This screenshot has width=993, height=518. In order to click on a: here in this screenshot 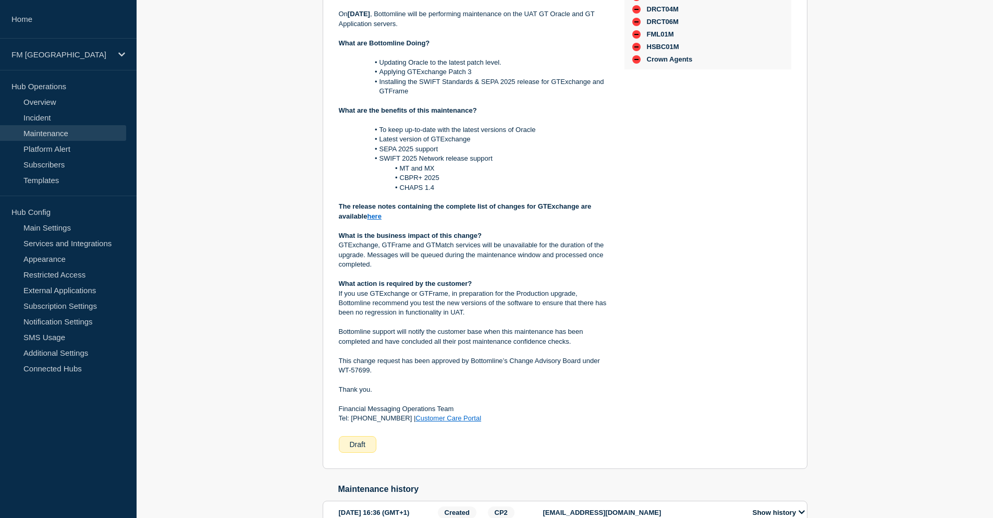, I will do `click(374, 216)`.